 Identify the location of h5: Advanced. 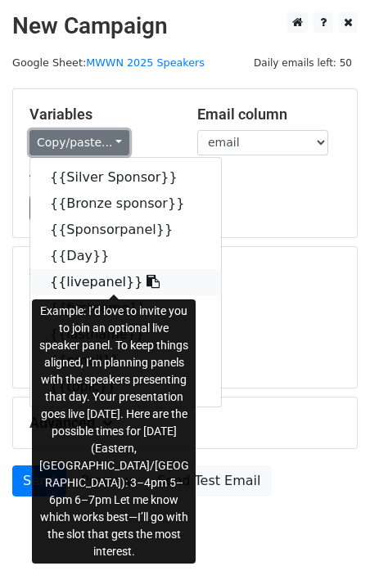
(185, 423).